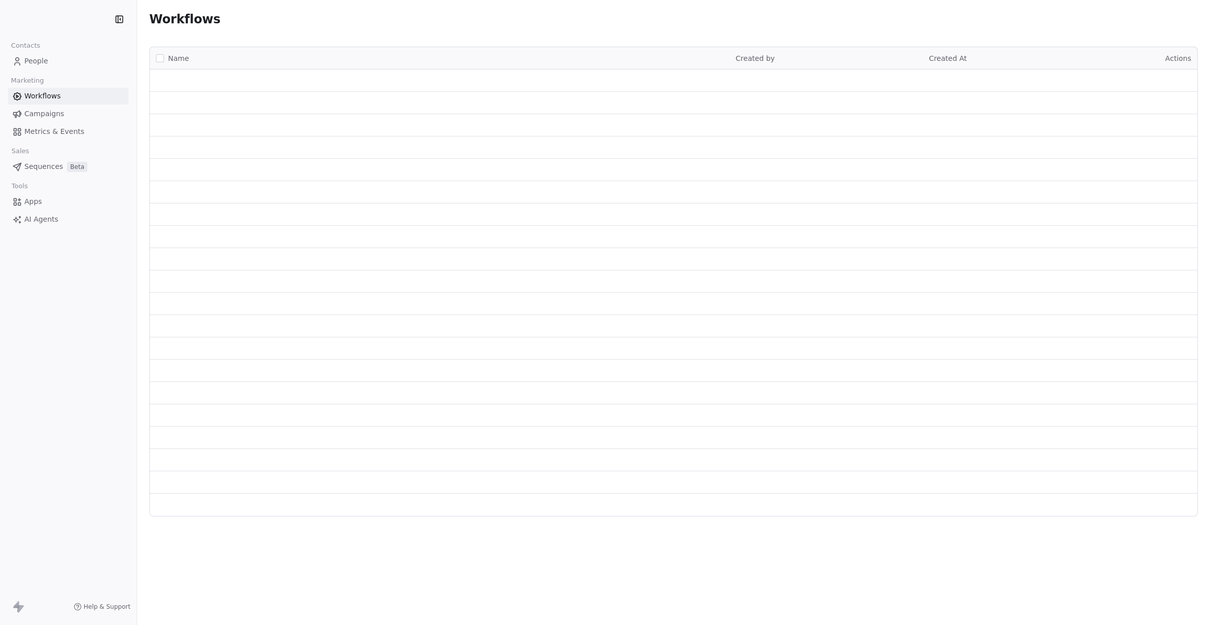 This screenshot has height=625, width=1210. What do you see at coordinates (107, 607) in the screenshot?
I see `span: Help & Support` at bounding box center [107, 607].